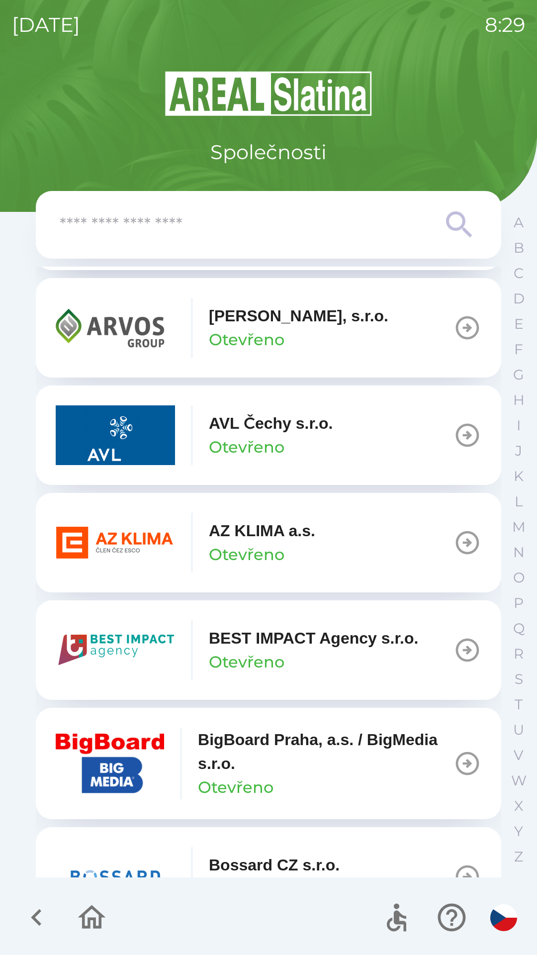 The height and width of the screenshot is (955, 537). I want to click on p: K, so click(519, 476).